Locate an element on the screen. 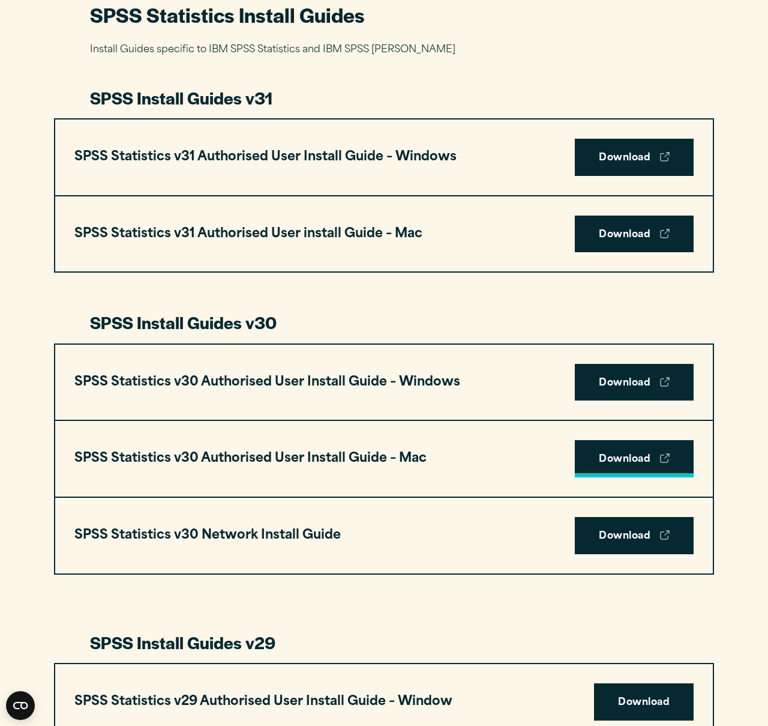 The image size is (768, 726). button: Open CMP widget is located at coordinates (20, 705).